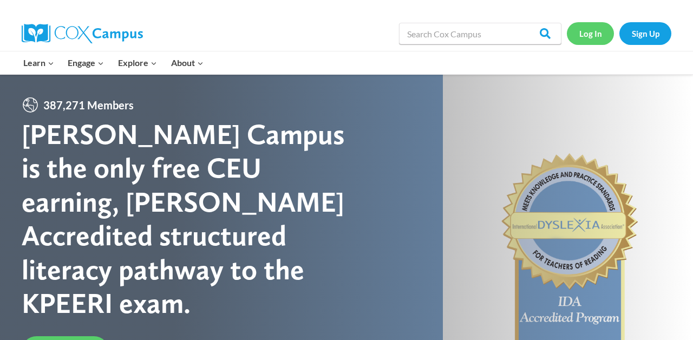  I want to click on button: Child menu of Engage, so click(86, 63).